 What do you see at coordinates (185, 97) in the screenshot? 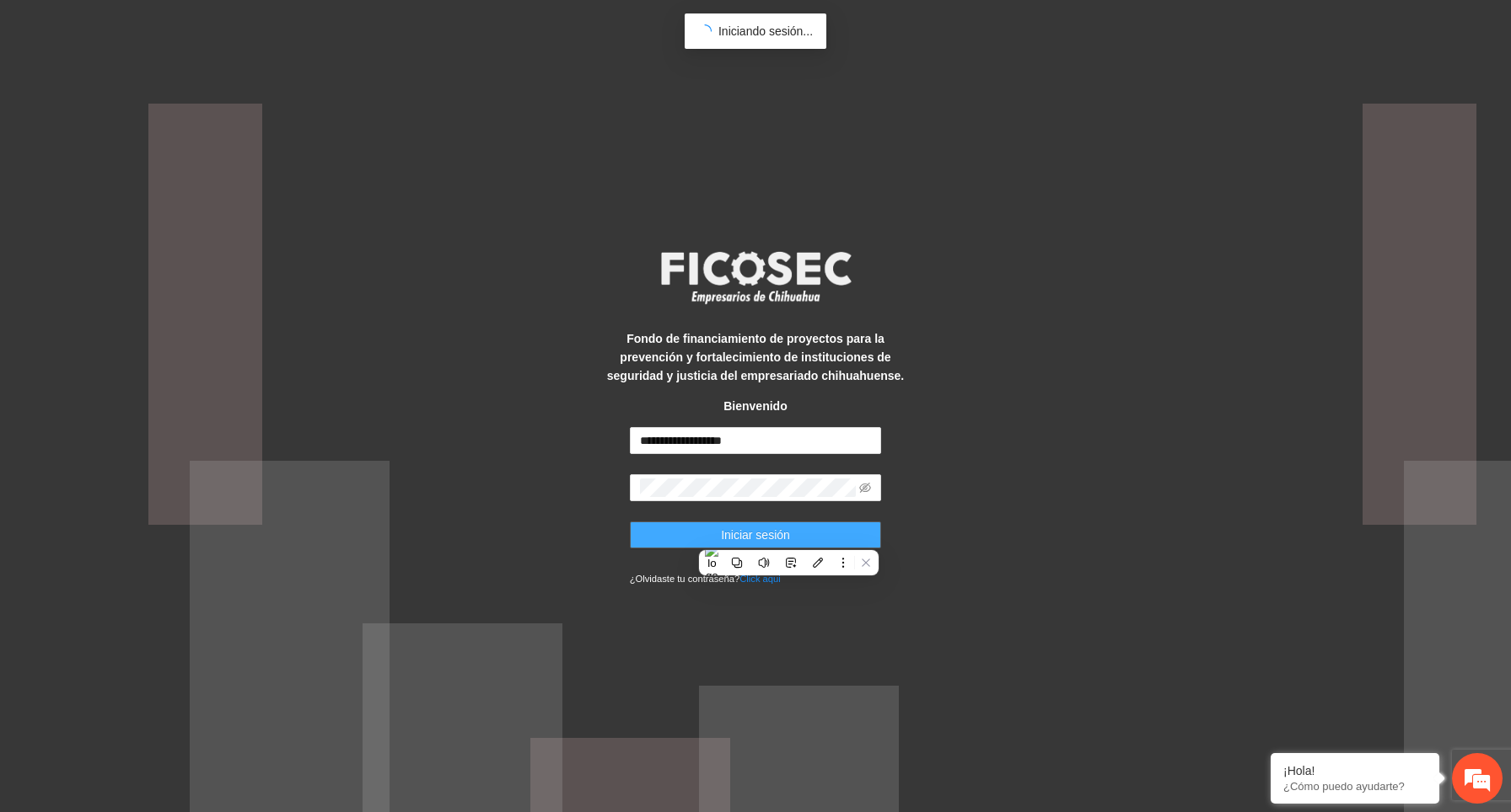
I see `div: Chatee con nosotros ahora` at bounding box center [185, 97].